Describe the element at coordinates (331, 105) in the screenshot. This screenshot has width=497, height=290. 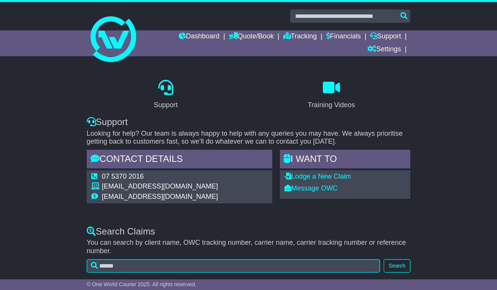
I see `div: Training Videos` at that location.